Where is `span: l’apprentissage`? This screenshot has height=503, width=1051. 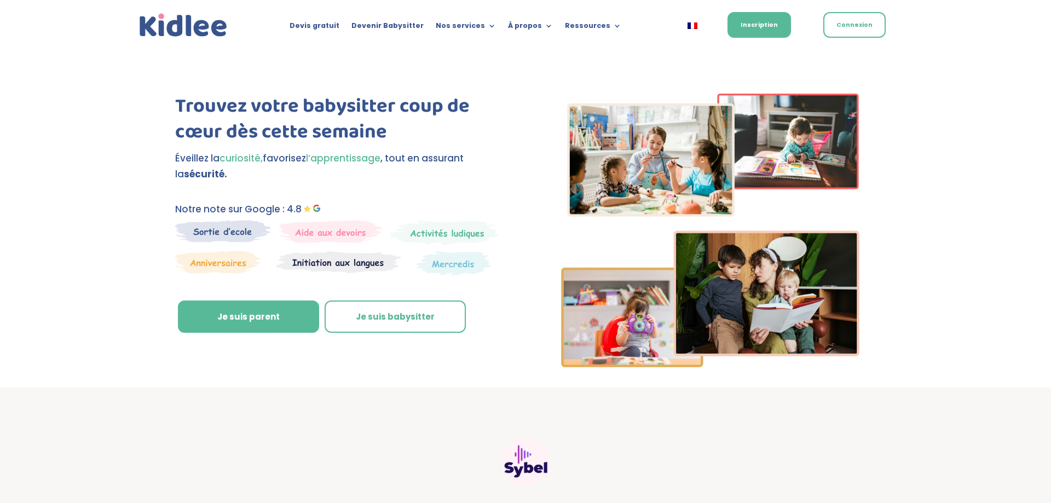 span: l’apprentissage is located at coordinates (343, 158).